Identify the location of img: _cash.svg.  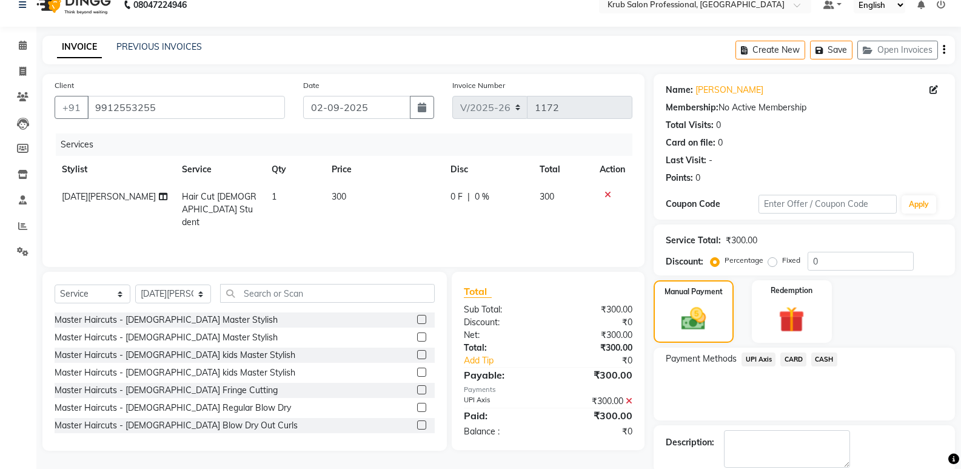
(694, 318).